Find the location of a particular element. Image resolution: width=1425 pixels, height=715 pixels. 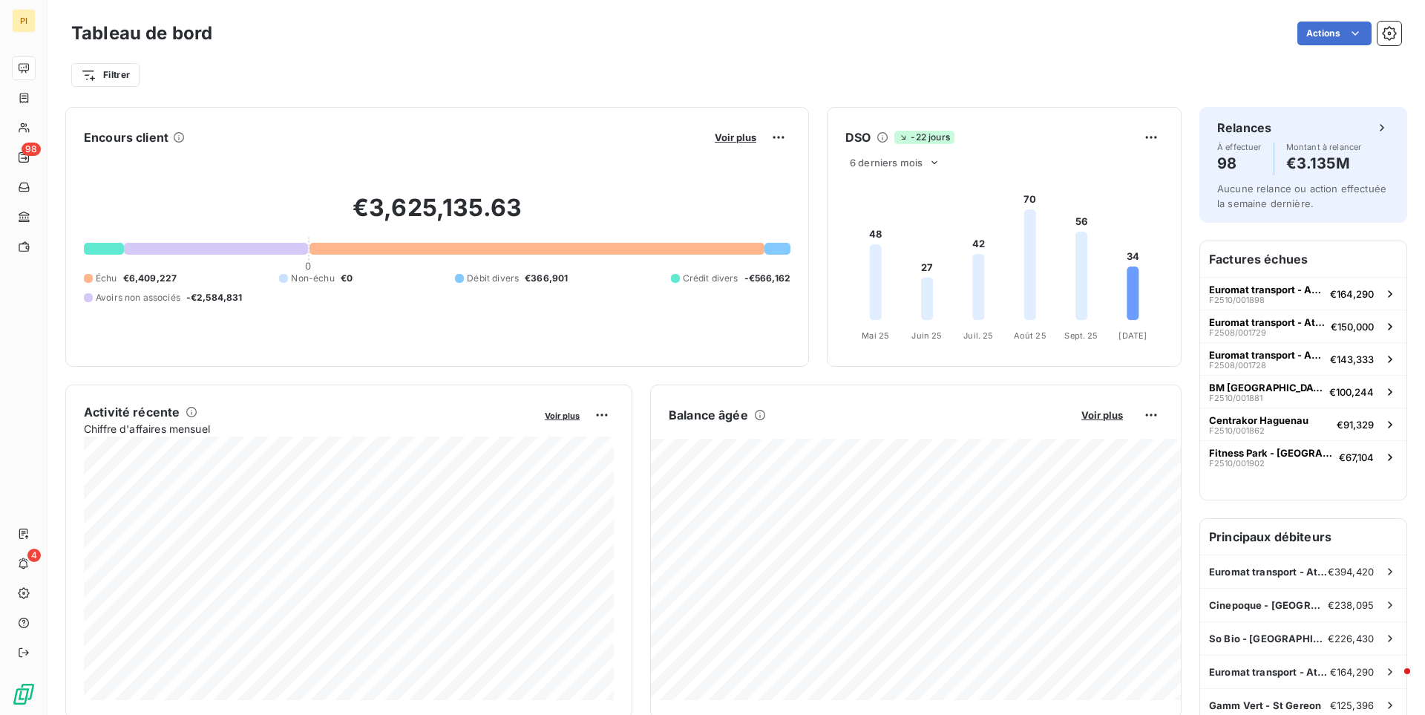

span: F2508/001728 is located at coordinates (1237, 365).